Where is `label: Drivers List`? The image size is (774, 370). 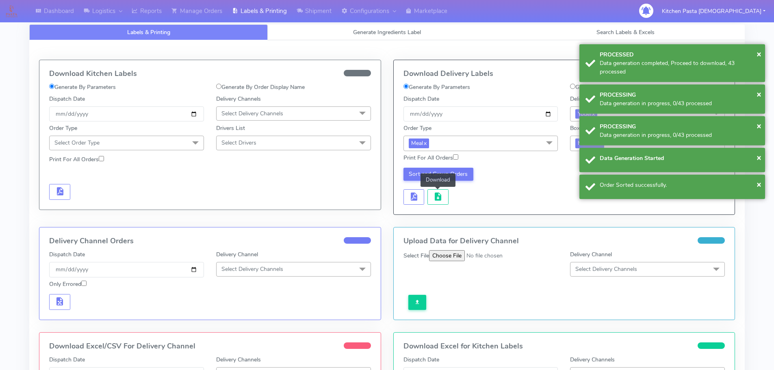
label: Drivers List is located at coordinates (230, 128).